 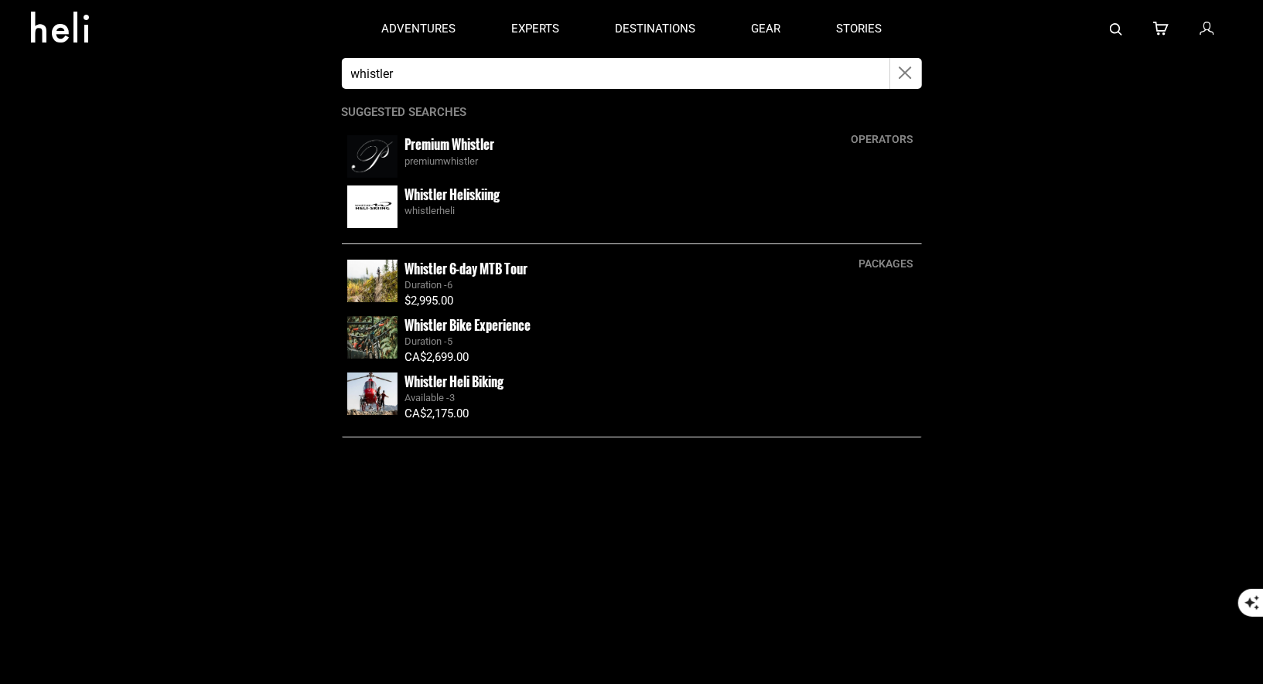 What do you see at coordinates (886, 264) in the screenshot?
I see `div: packages` at bounding box center [886, 264].